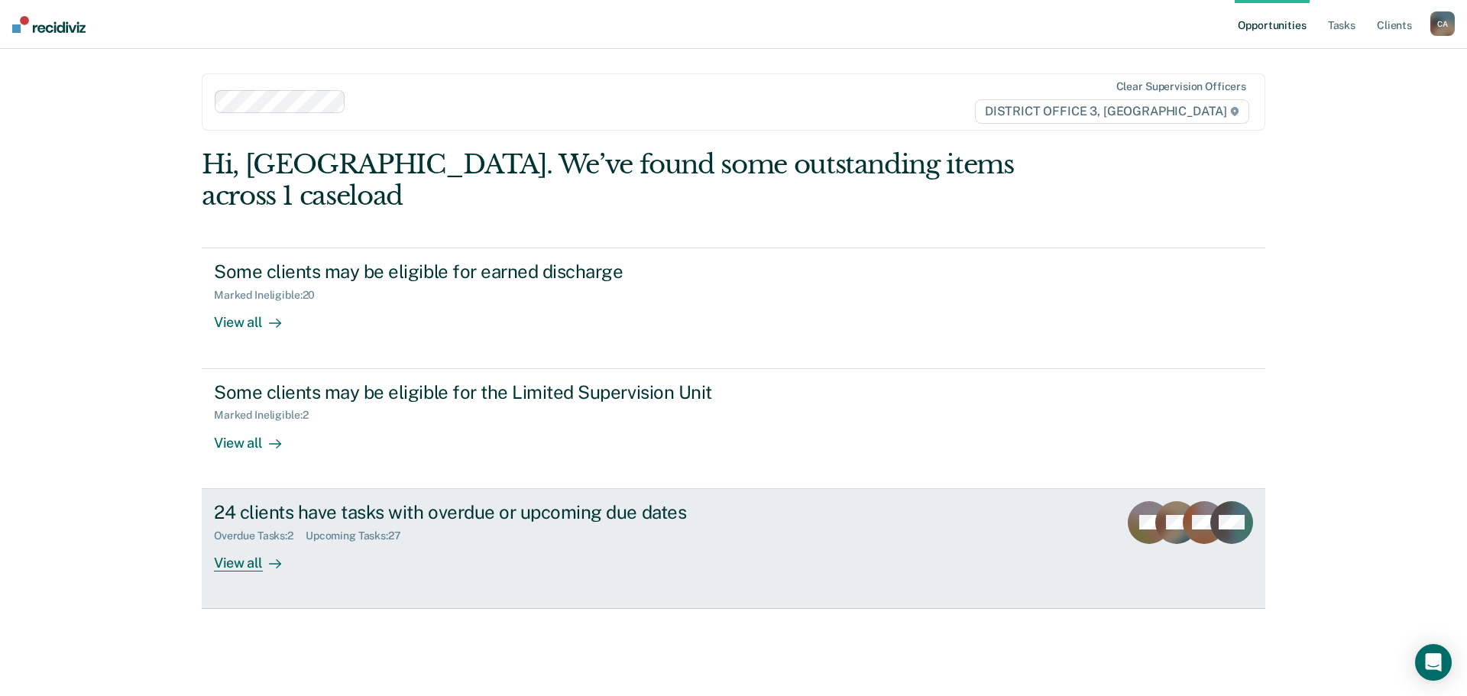  What do you see at coordinates (49, 24) in the screenshot?
I see `img: Recidiviz` at bounding box center [49, 24].